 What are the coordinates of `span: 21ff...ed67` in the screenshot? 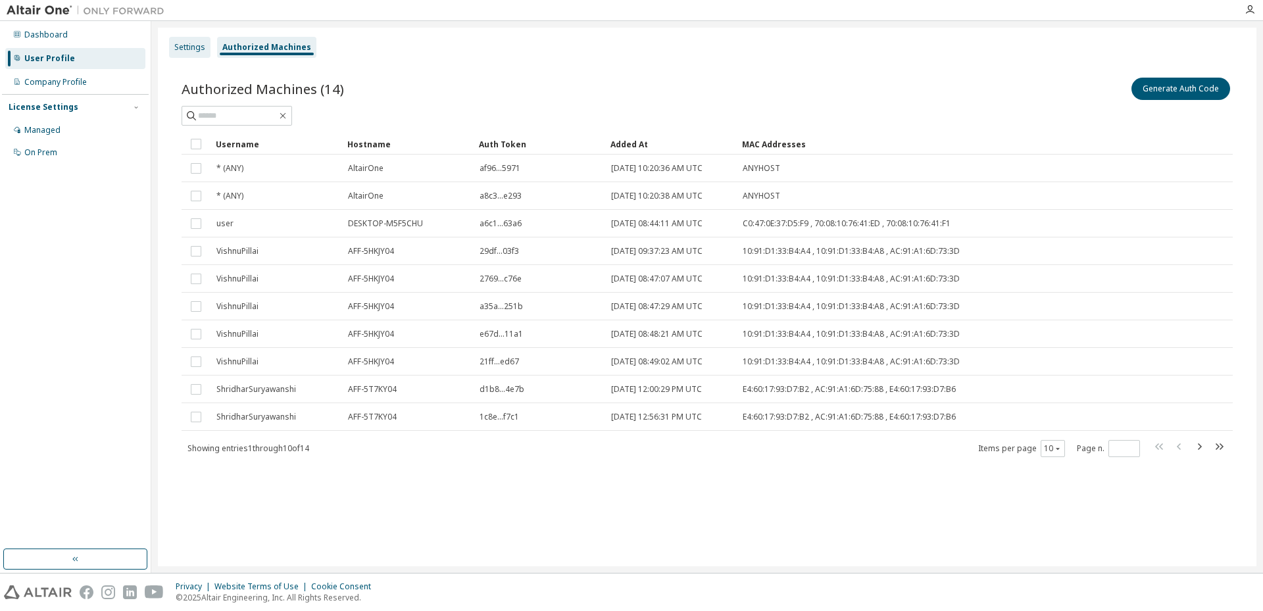 It's located at (499, 362).